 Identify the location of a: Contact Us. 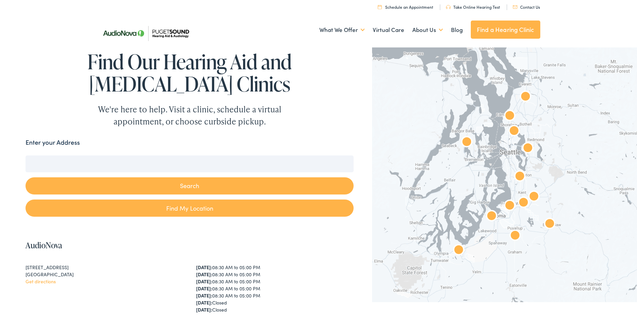
(526, 7).